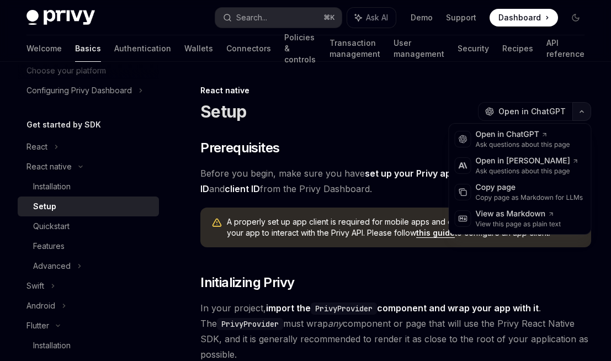 This screenshot has height=361, width=611. What do you see at coordinates (49, 246) in the screenshot?
I see `div: Features` at bounding box center [49, 246].